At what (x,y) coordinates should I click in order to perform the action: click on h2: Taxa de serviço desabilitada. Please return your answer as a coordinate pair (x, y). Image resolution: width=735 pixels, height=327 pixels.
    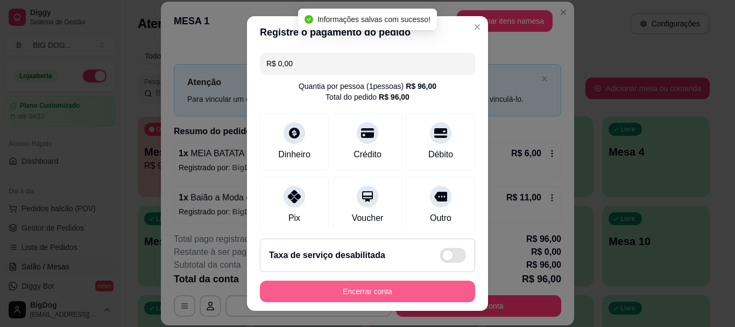
    Looking at the image, I should click on (327, 255).